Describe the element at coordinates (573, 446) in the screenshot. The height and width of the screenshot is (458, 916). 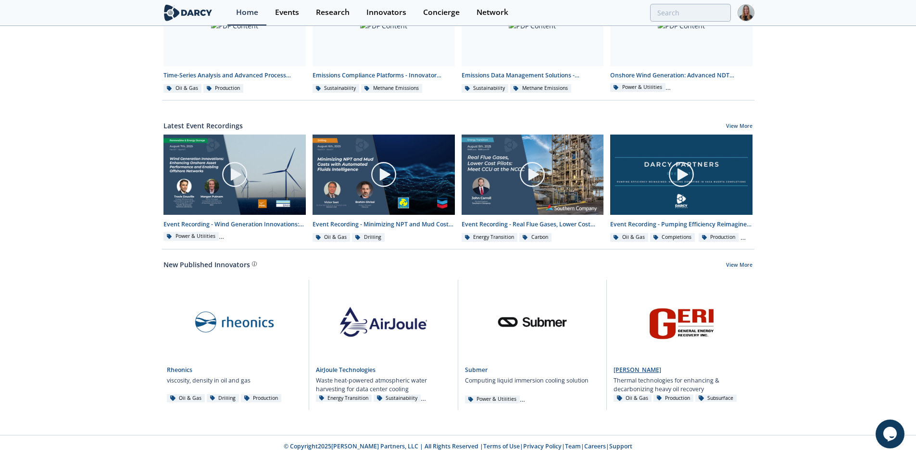
I see `a: Team` at that location.